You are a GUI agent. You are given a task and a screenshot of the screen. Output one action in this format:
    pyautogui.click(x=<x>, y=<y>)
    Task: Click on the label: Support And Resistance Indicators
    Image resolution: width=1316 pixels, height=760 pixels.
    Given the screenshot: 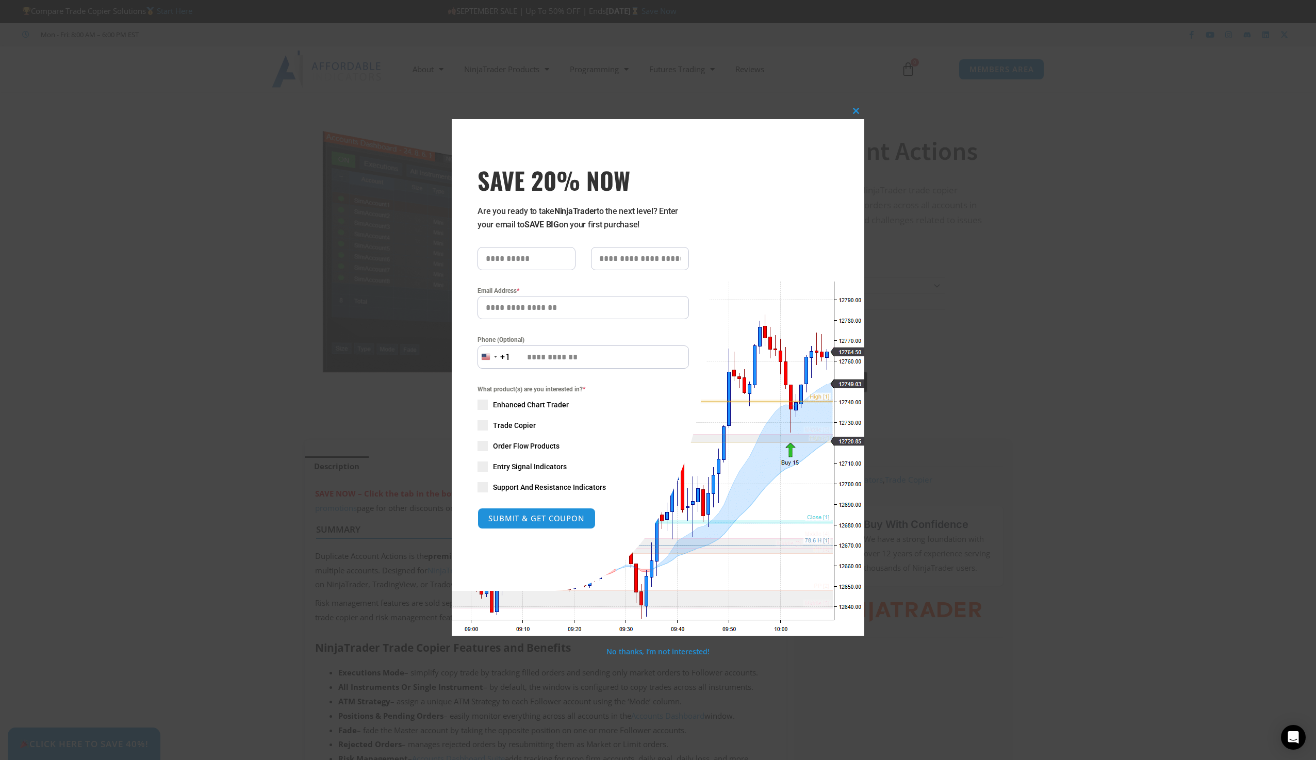 What is the action you would take?
    pyautogui.click(x=583, y=487)
    